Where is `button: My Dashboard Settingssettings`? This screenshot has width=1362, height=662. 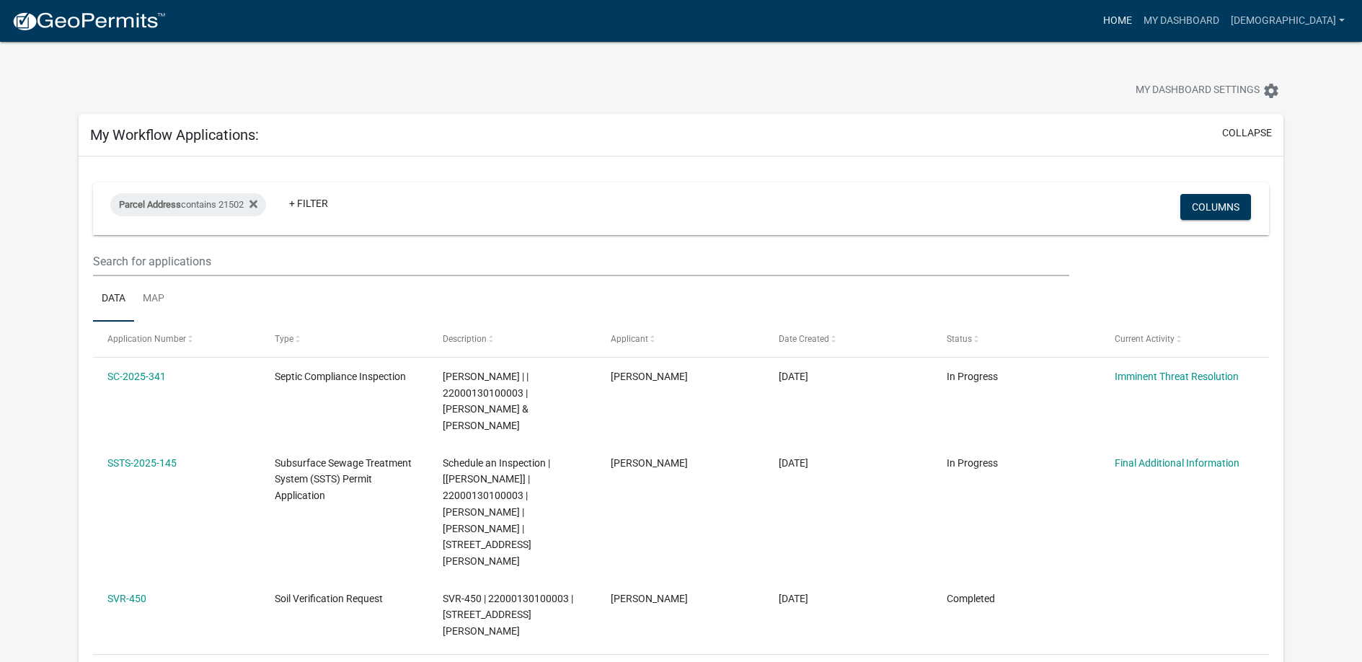 button: My Dashboard Settingssettings is located at coordinates (1208, 90).